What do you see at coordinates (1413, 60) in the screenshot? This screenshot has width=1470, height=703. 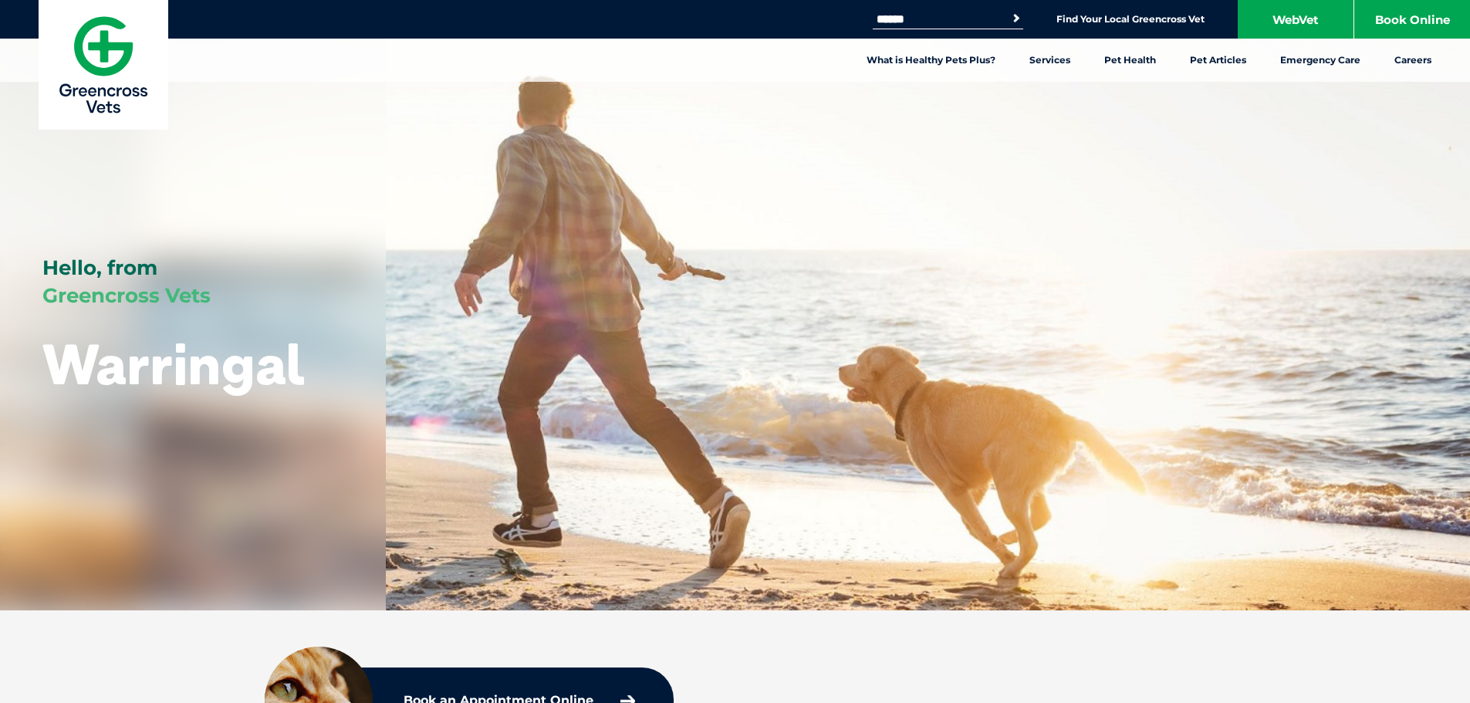 I see `a: Careers` at bounding box center [1413, 60].